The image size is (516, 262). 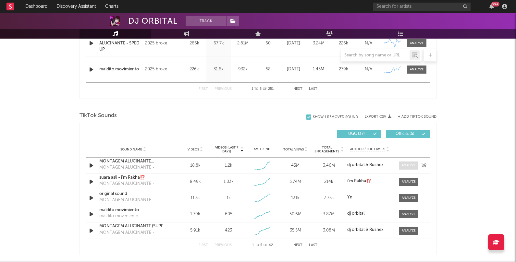 I want to click on a: Yn, so click(x=370, y=198).